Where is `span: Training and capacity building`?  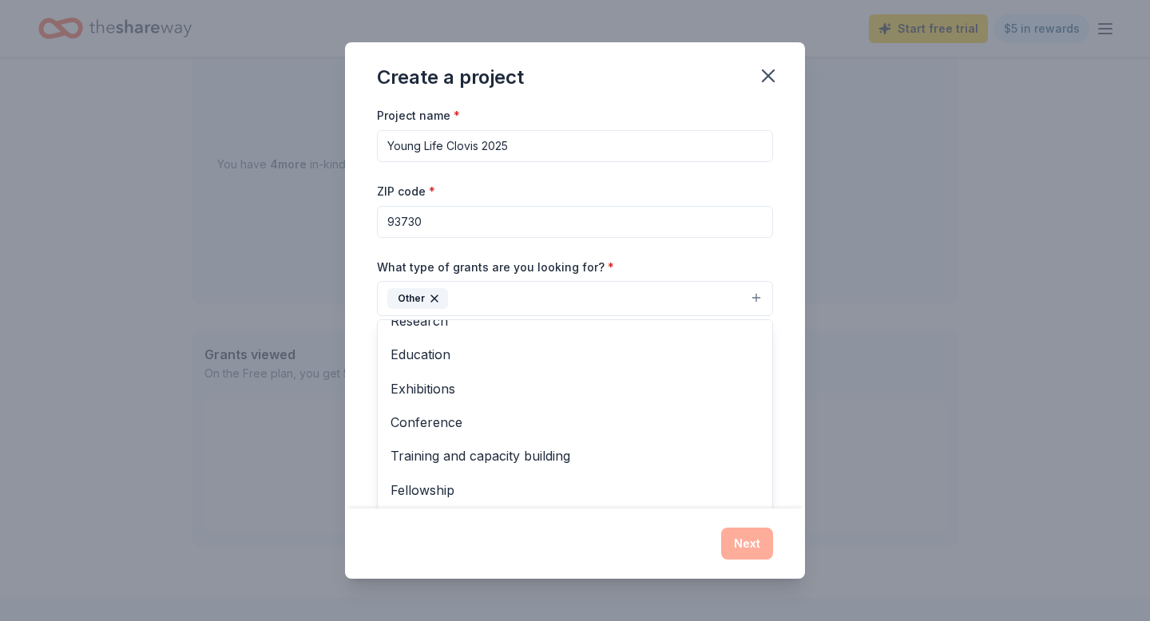
span: Training and capacity building is located at coordinates (575, 456).